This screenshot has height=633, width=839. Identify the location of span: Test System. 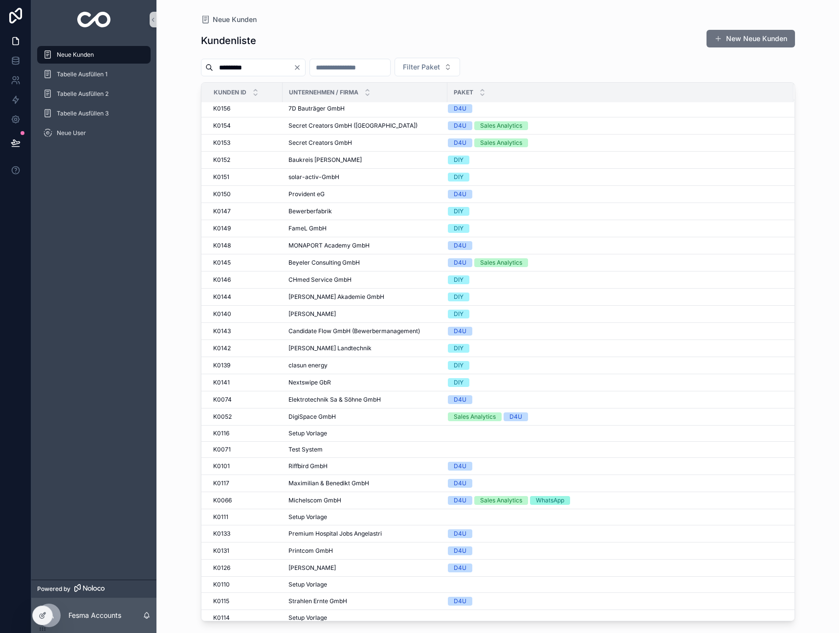
(306, 449).